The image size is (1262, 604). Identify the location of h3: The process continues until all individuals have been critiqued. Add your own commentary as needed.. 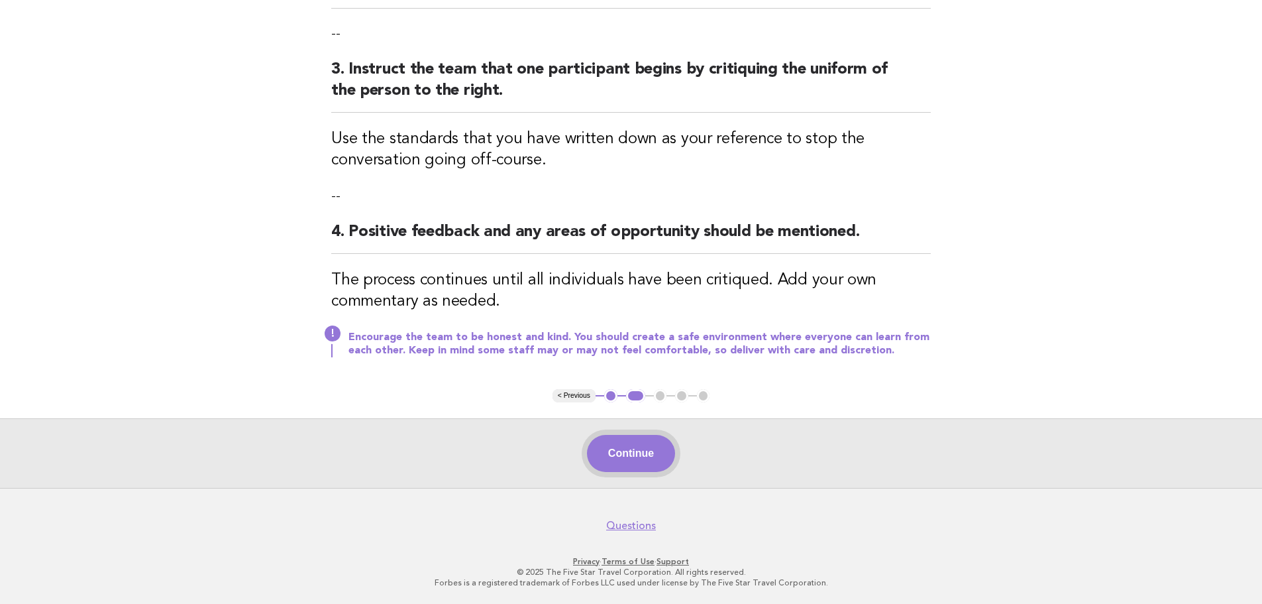
(631, 291).